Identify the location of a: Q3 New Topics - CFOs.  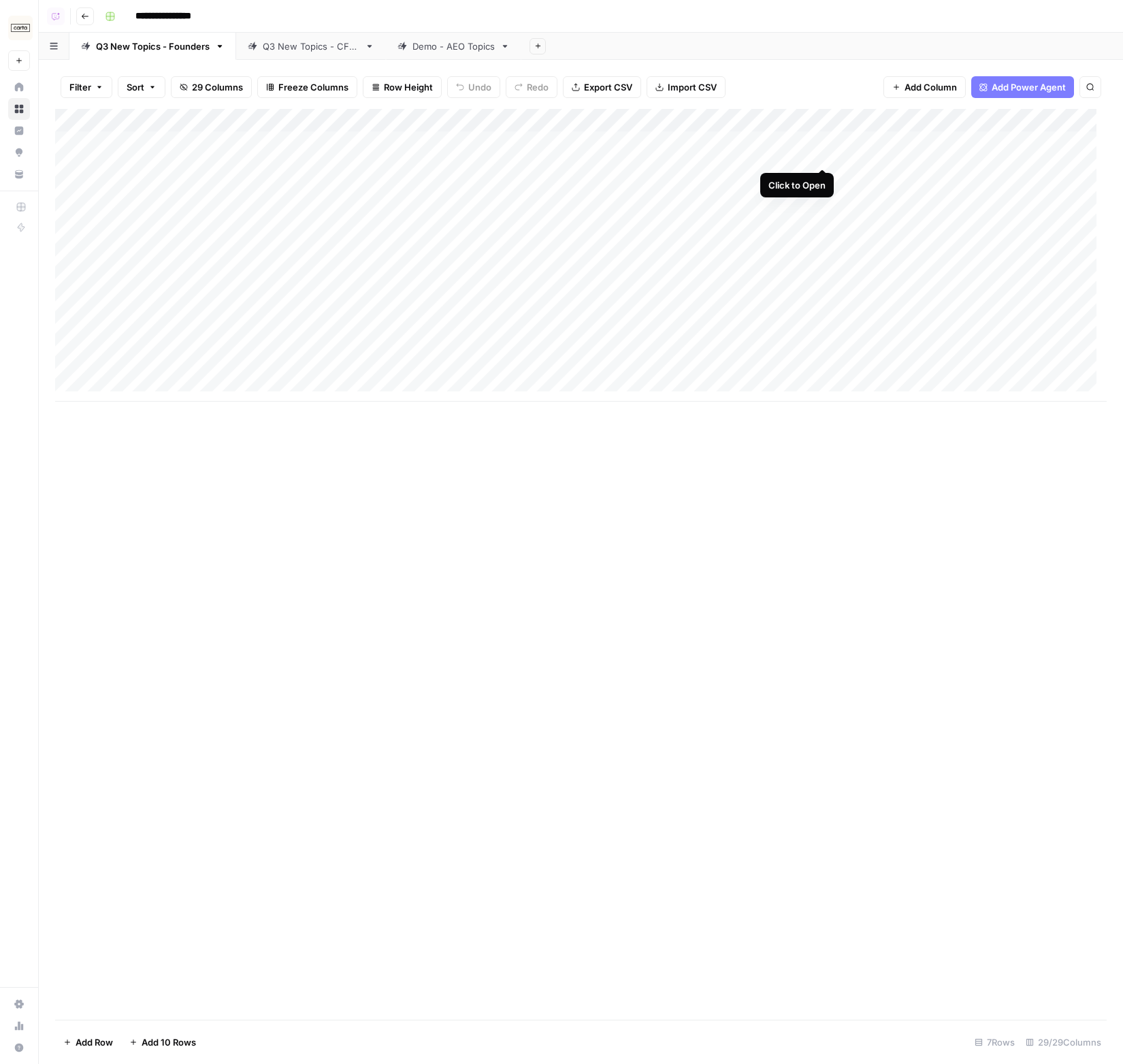
(311, 46).